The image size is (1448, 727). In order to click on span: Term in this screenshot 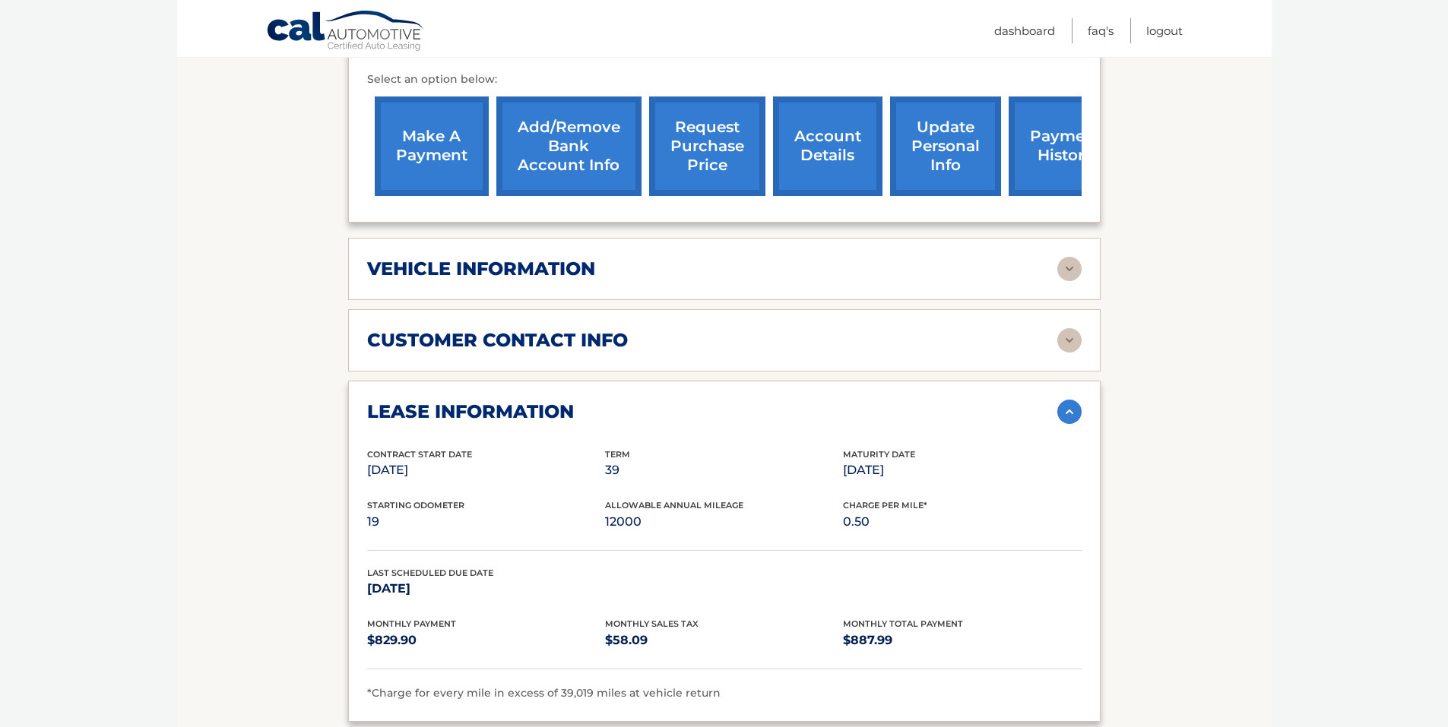, I will do `click(617, 454)`.